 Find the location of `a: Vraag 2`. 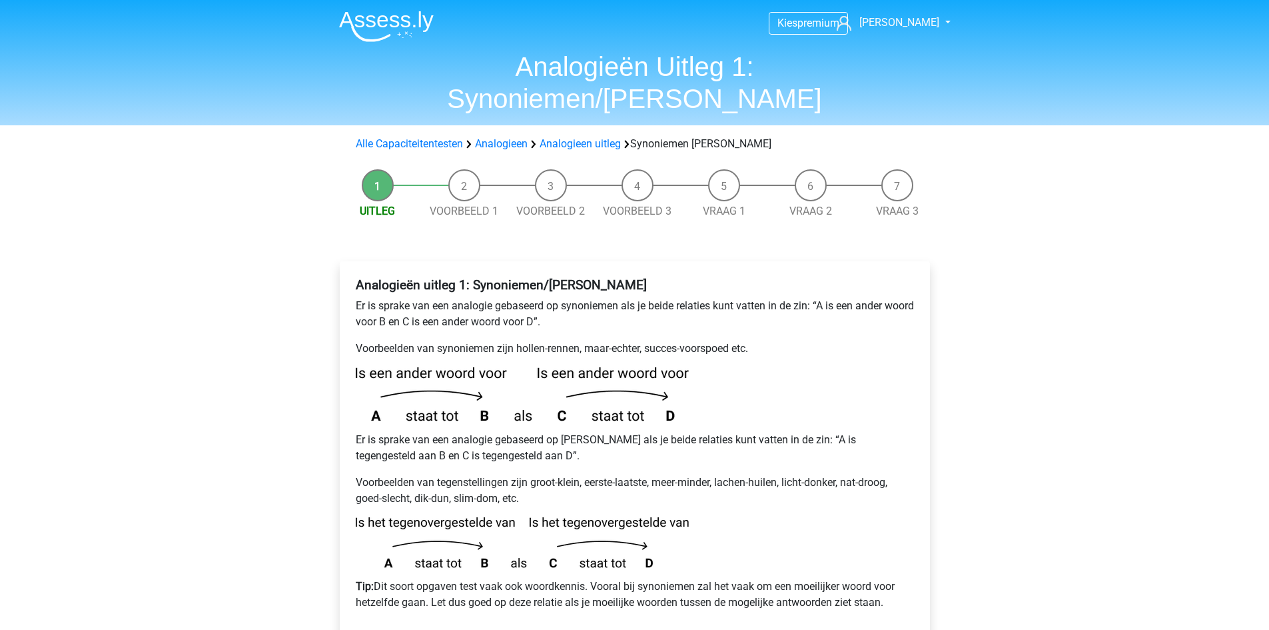

a: Vraag 2 is located at coordinates (811, 211).